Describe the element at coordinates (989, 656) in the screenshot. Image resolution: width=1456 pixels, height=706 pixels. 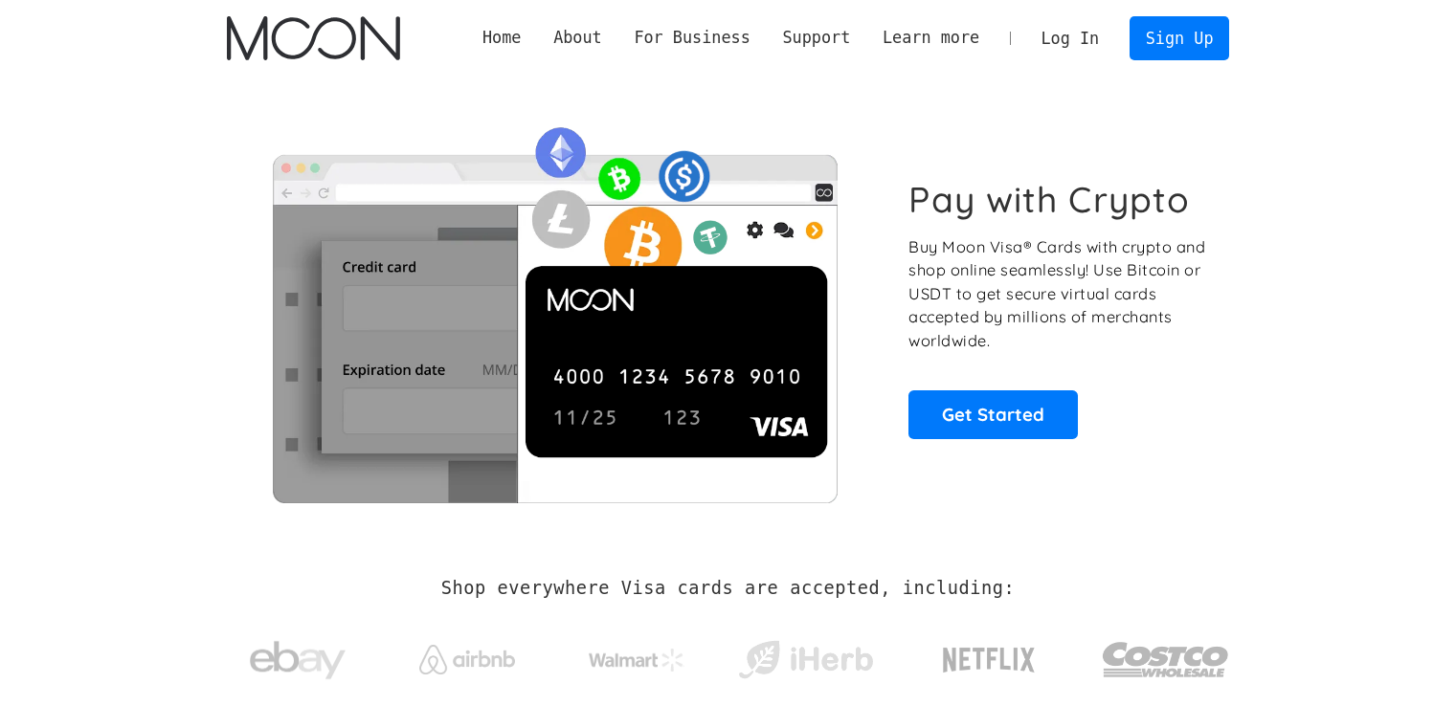
I see `a: Netflix` at that location.